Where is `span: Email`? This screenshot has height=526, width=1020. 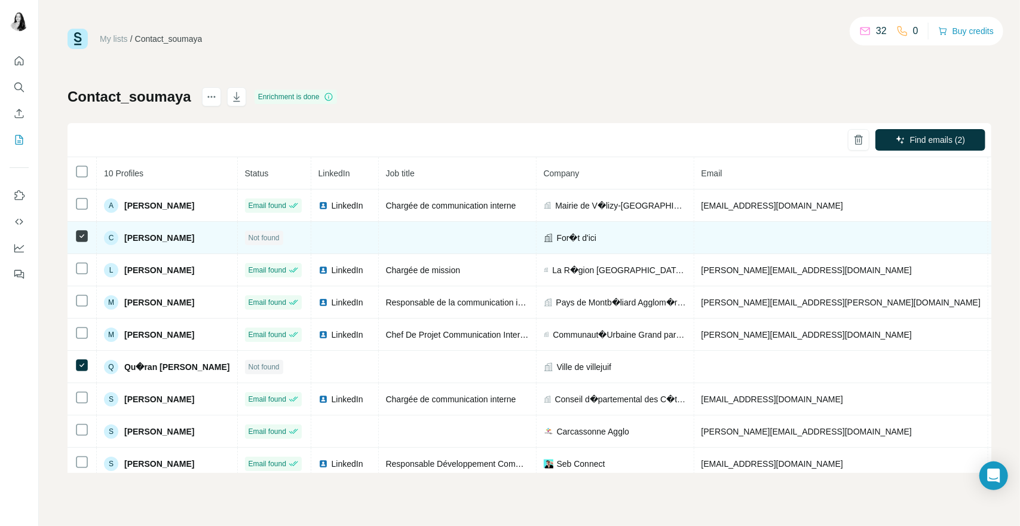
span: Email is located at coordinates (711, 173).